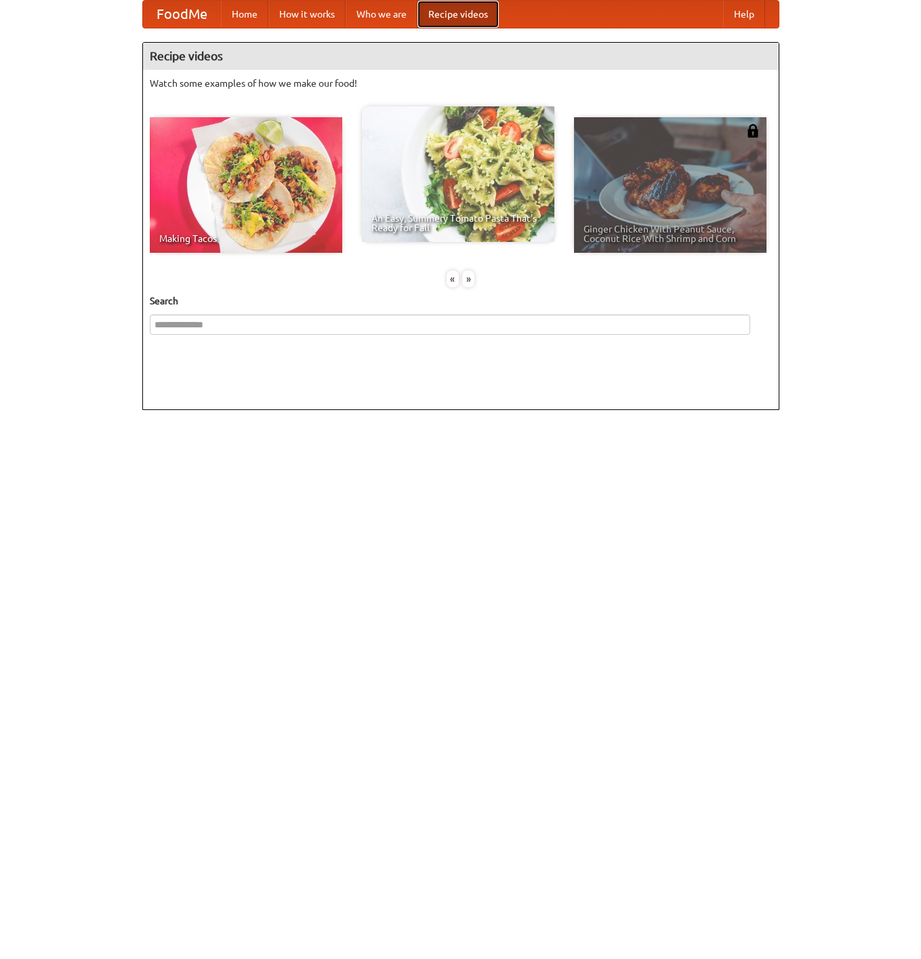 Image resolution: width=921 pixels, height=959 pixels. Describe the element at coordinates (753, 131) in the screenshot. I see `img: 483408.png` at that location.